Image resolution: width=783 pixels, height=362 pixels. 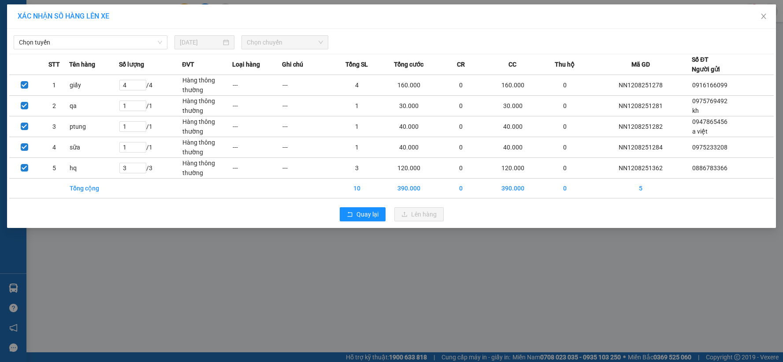 I want to click on span: 0916166099, so click(x=710, y=85).